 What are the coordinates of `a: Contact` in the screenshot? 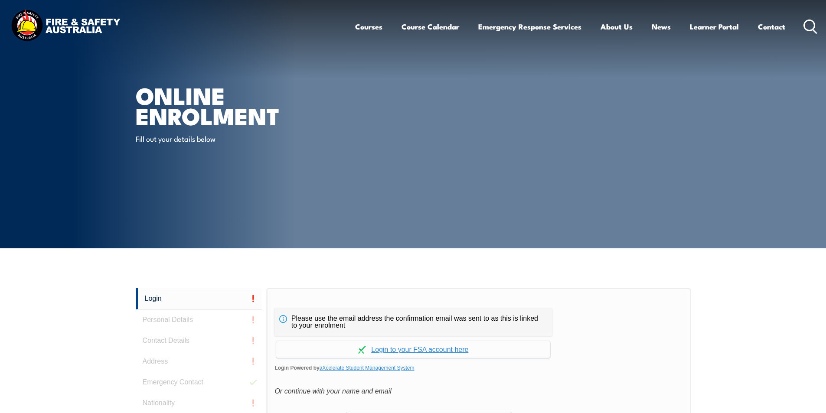 It's located at (772, 26).